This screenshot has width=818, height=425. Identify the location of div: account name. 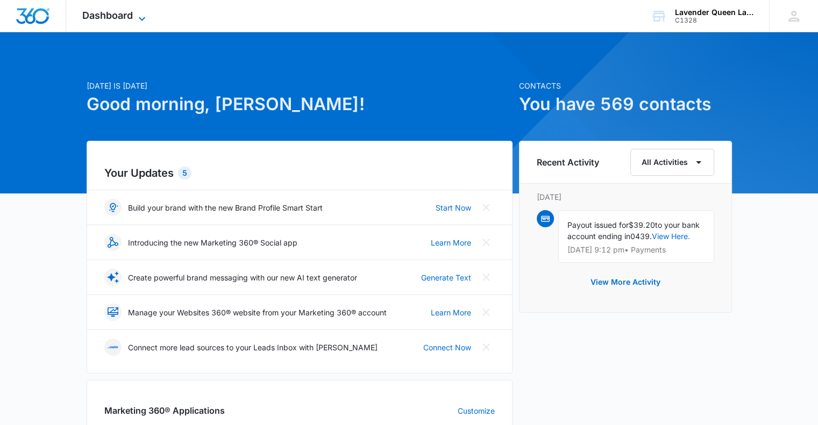
(714, 12).